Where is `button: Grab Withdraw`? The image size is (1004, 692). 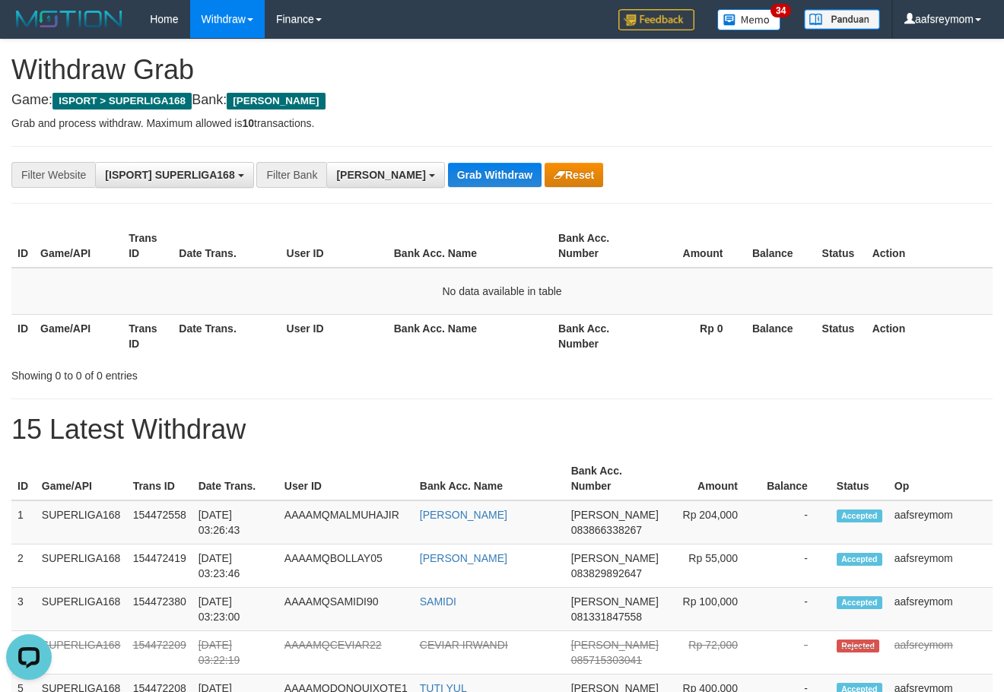 button: Grab Withdraw is located at coordinates (494, 175).